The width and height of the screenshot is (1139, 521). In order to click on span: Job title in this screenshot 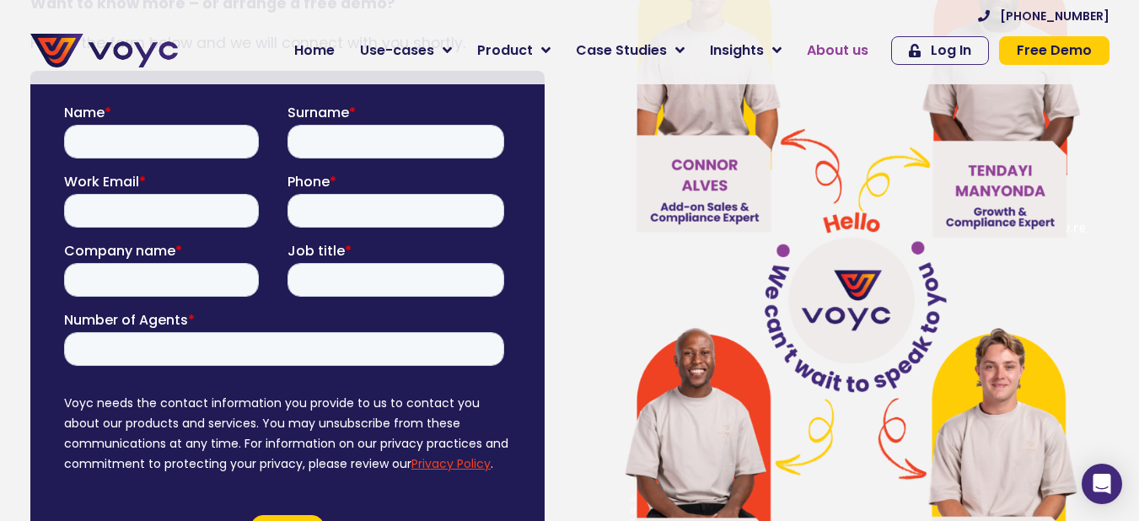, I will do `click(252, 146)`.